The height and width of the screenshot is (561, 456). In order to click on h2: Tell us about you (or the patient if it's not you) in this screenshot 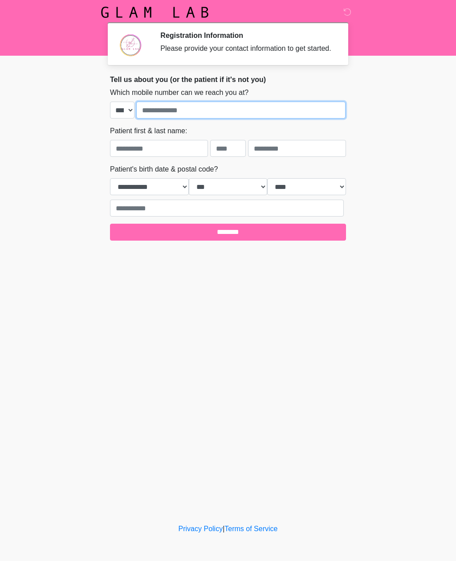, I will do `click(228, 79)`.